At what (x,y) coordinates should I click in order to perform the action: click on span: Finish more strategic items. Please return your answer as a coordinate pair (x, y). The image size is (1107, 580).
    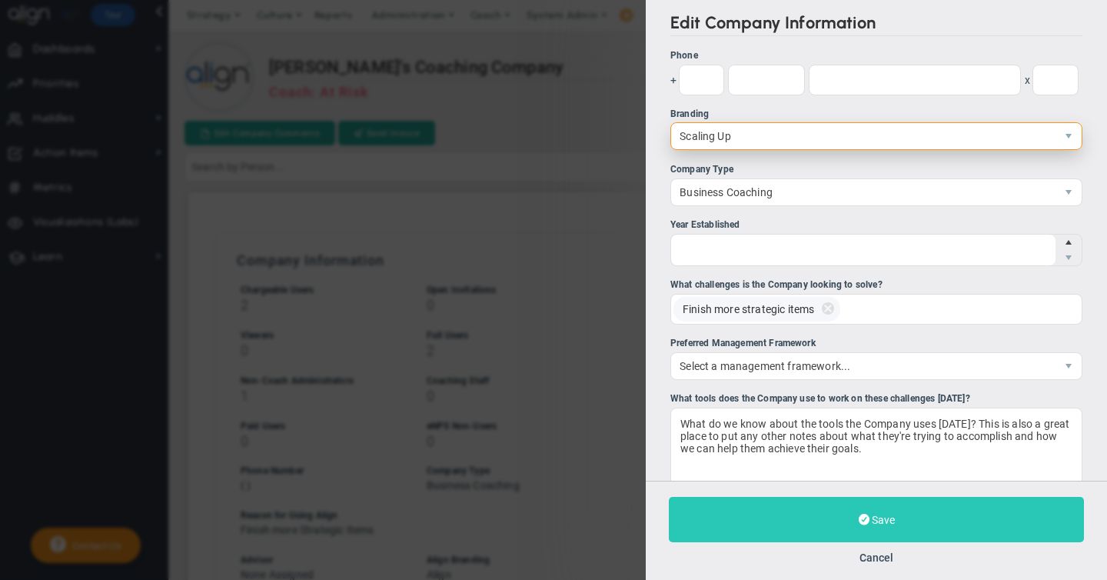
    Looking at the image, I should click on (748, 309).